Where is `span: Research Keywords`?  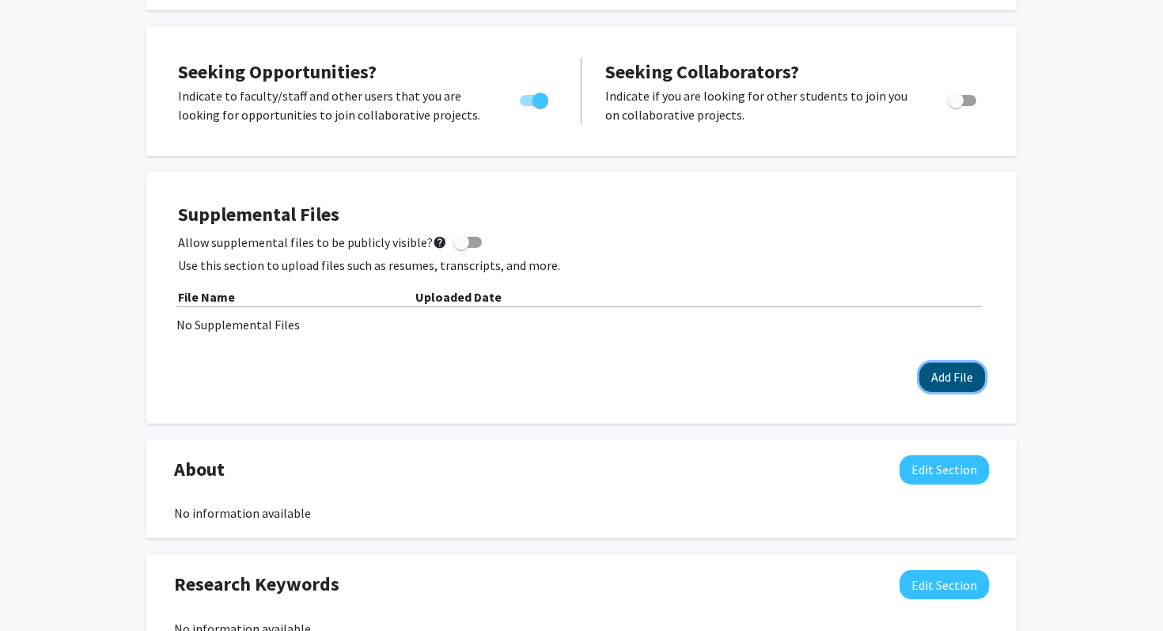 span: Research Keywords is located at coordinates (256, 584).